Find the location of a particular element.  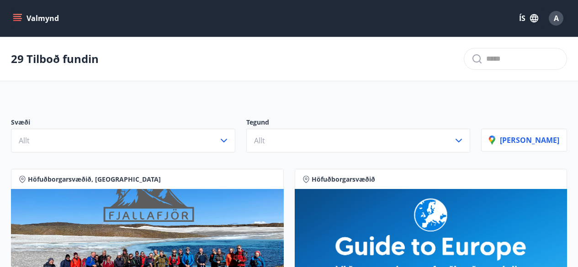

p: Svæði is located at coordinates (123, 123).